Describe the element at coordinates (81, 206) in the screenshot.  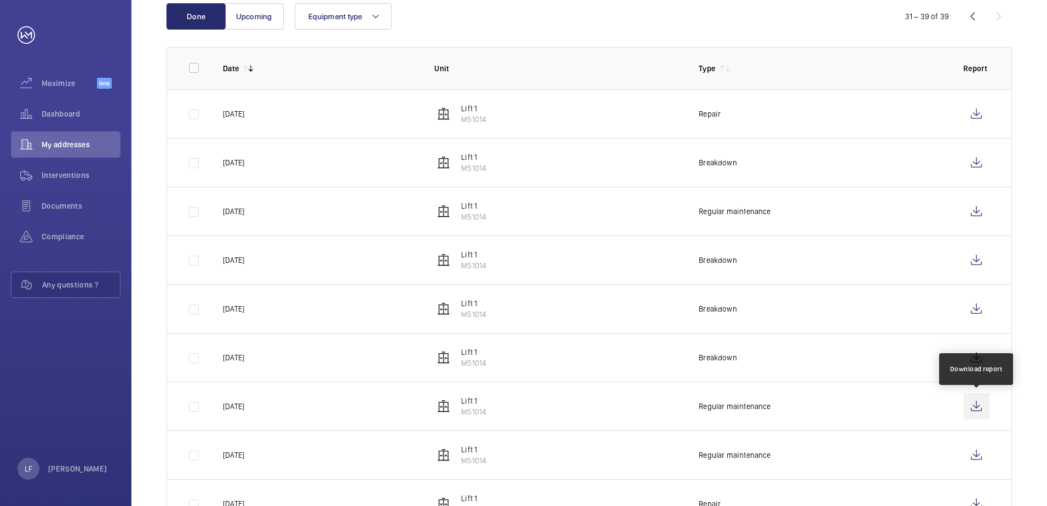
I see `span: Documents` at that location.